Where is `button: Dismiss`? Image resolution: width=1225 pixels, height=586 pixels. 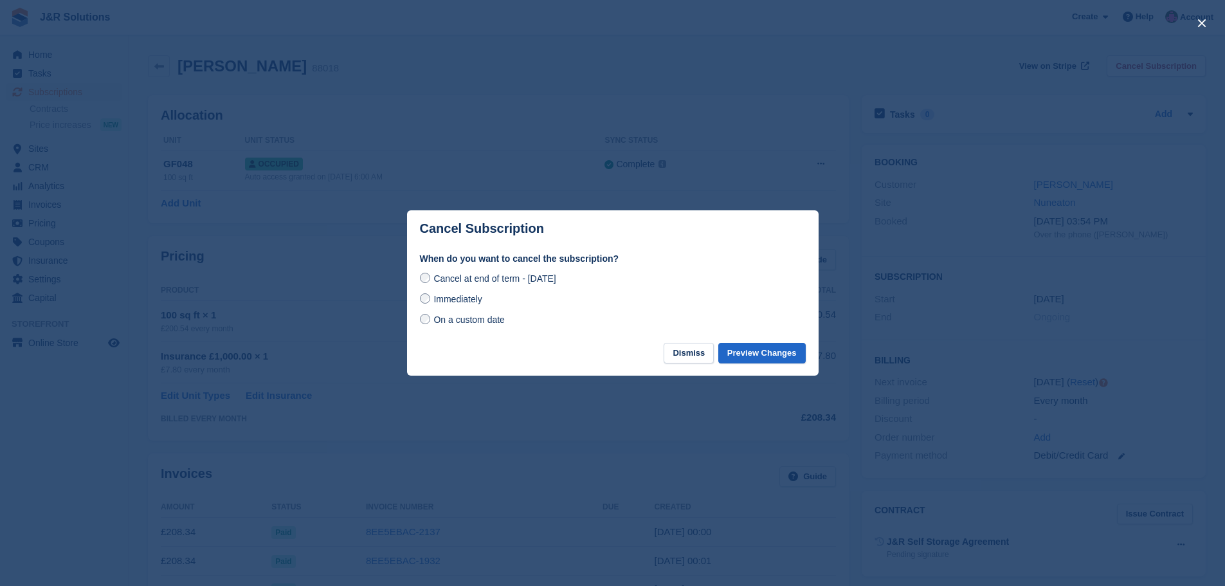 button: Dismiss is located at coordinates (689, 353).